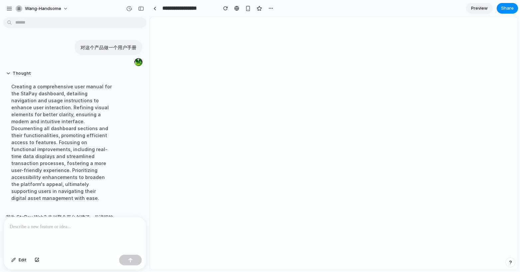 Image resolution: width=520 pixels, height=272 pixels. I want to click on button: Share, so click(507, 8).